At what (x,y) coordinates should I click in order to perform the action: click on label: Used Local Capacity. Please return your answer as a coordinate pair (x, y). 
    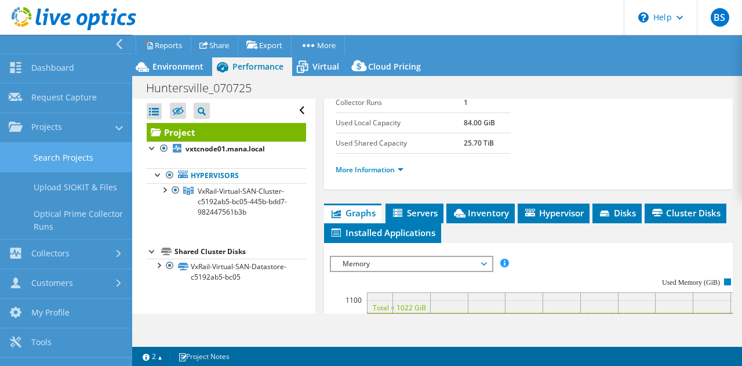
    Looking at the image, I should click on (400, 123).